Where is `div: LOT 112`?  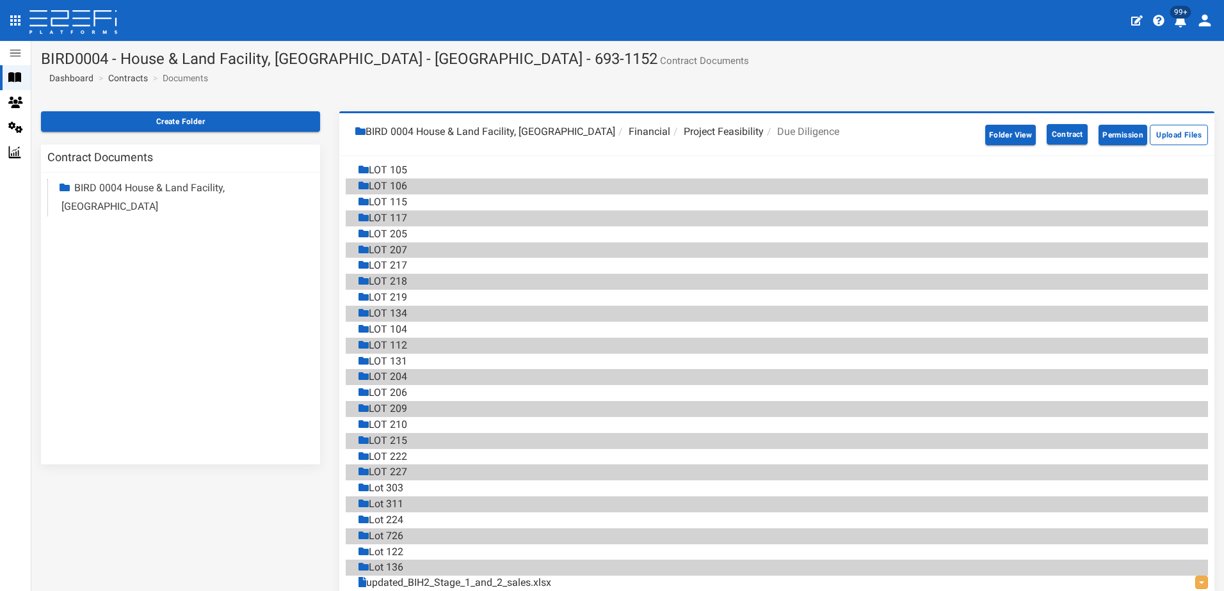 div: LOT 112 is located at coordinates (383, 346).